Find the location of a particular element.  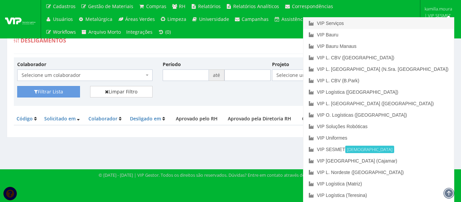

span: Desligamentos is located at coordinates (43, 41).